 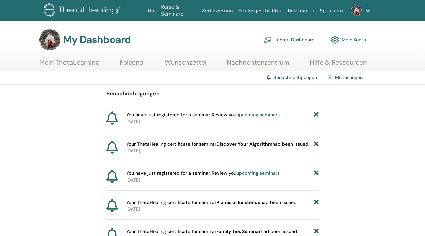 I want to click on a: Erfolgsgeschichten, so click(x=260, y=11).